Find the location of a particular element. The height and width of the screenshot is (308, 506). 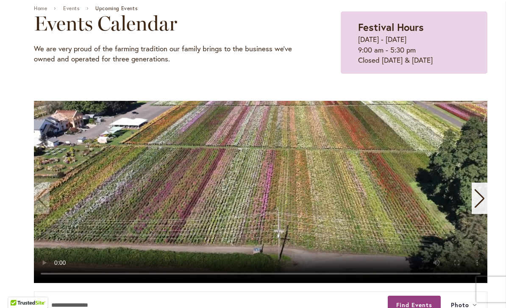

p: We are very proud of the farming tradition our family brings to the business we've owned and oper... is located at coordinates (166, 54).